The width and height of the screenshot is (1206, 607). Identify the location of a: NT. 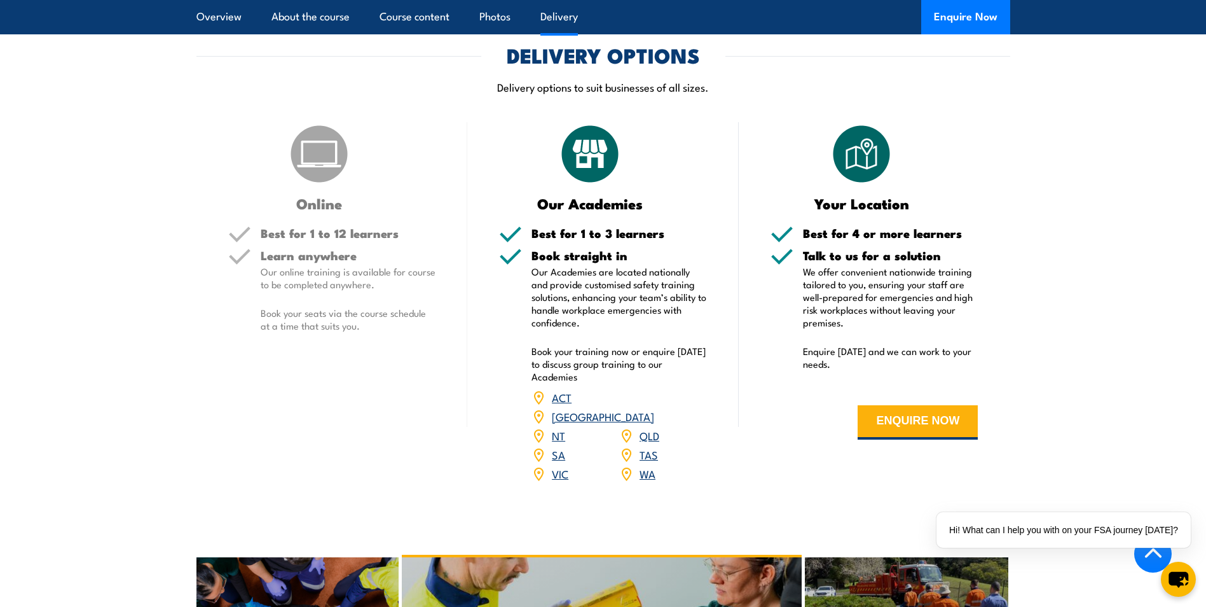
(558, 435).